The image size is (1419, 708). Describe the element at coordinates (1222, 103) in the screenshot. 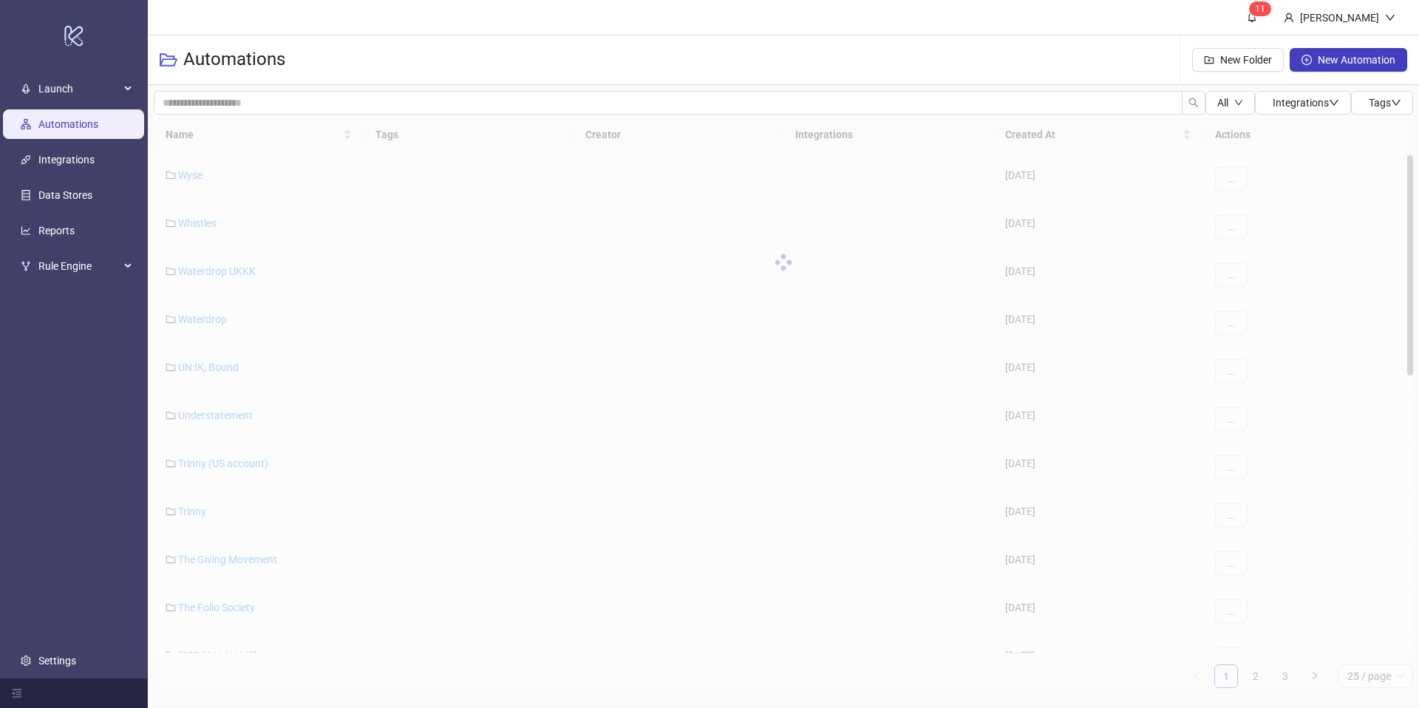

I see `span: All` at that location.